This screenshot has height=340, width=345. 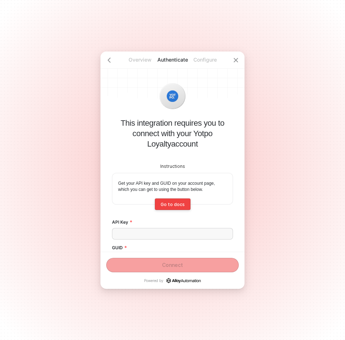 What do you see at coordinates (236, 60) in the screenshot?
I see `span: icon-close` at bounding box center [236, 60].